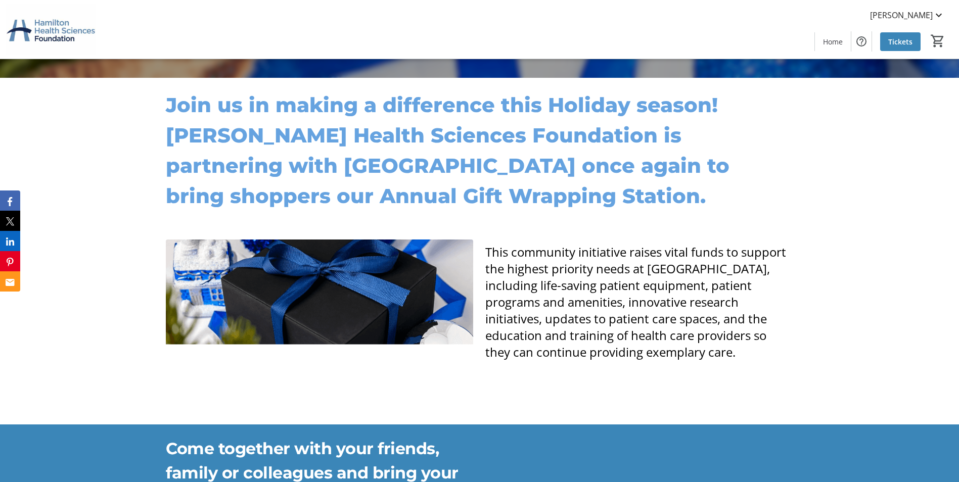 The image size is (959, 482). I want to click on button: Help, so click(862, 41).